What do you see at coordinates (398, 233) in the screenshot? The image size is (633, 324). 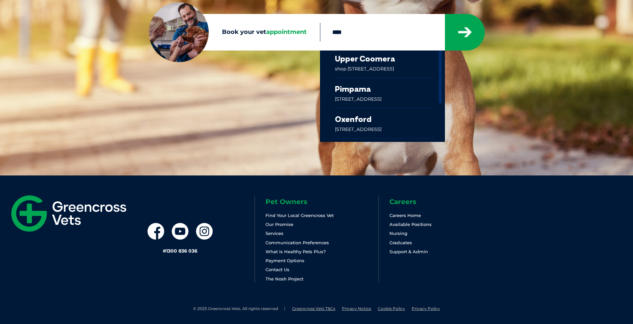 I see `a: Nursing` at bounding box center [398, 233].